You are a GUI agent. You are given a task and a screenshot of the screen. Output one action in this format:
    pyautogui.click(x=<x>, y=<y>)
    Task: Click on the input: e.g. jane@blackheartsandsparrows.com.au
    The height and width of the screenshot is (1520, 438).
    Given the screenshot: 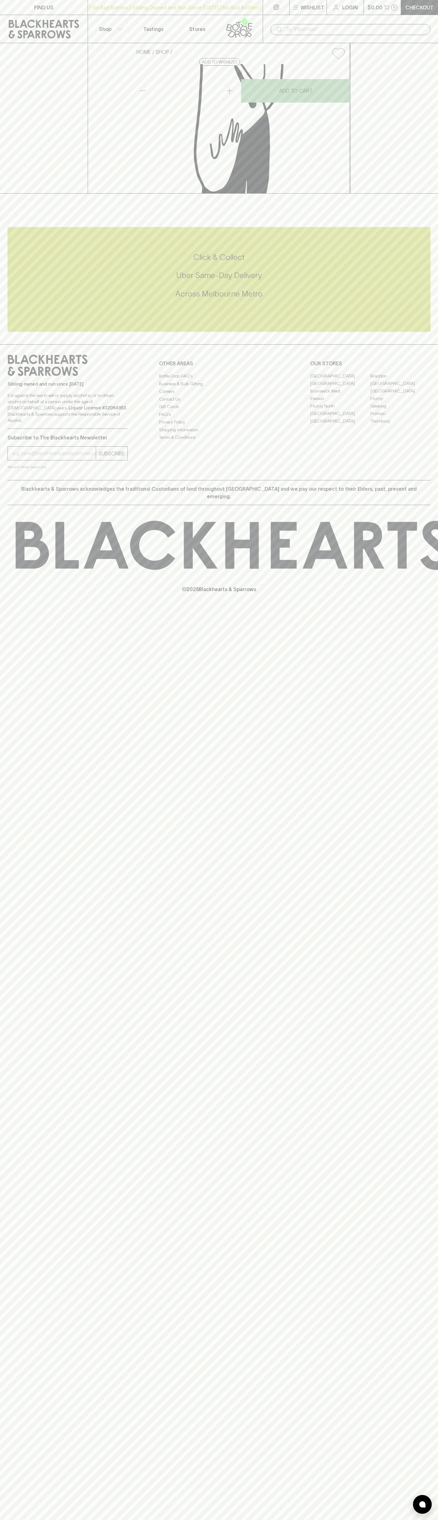 What is the action you would take?
    pyautogui.click(x=54, y=454)
    